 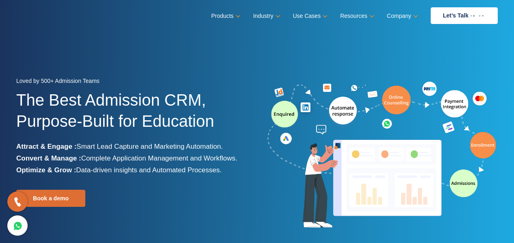 What do you see at coordinates (51, 198) in the screenshot?
I see `a: Book a demo` at bounding box center [51, 198].